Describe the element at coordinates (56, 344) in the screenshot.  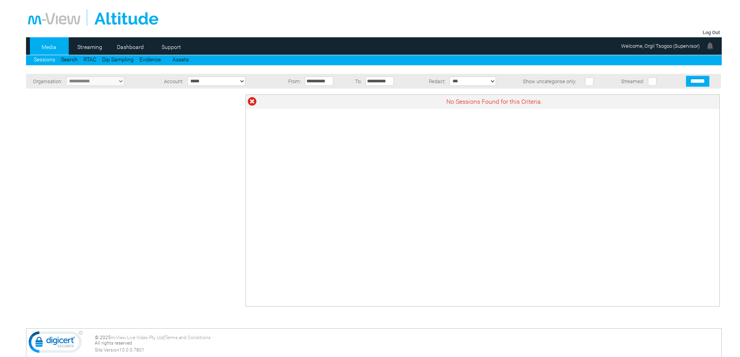
I see `img: DigiCert Secured Site Seal` at that location.